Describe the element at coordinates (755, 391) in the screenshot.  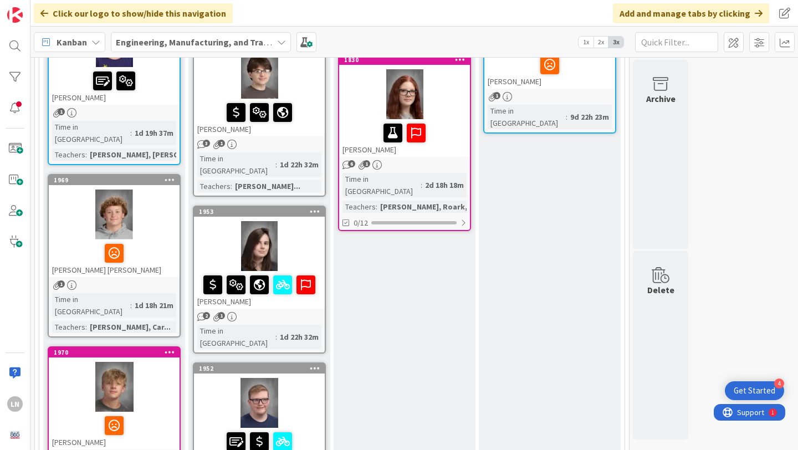
I see `div: Open Get Started checklist, remaining modules: 4` at that location.